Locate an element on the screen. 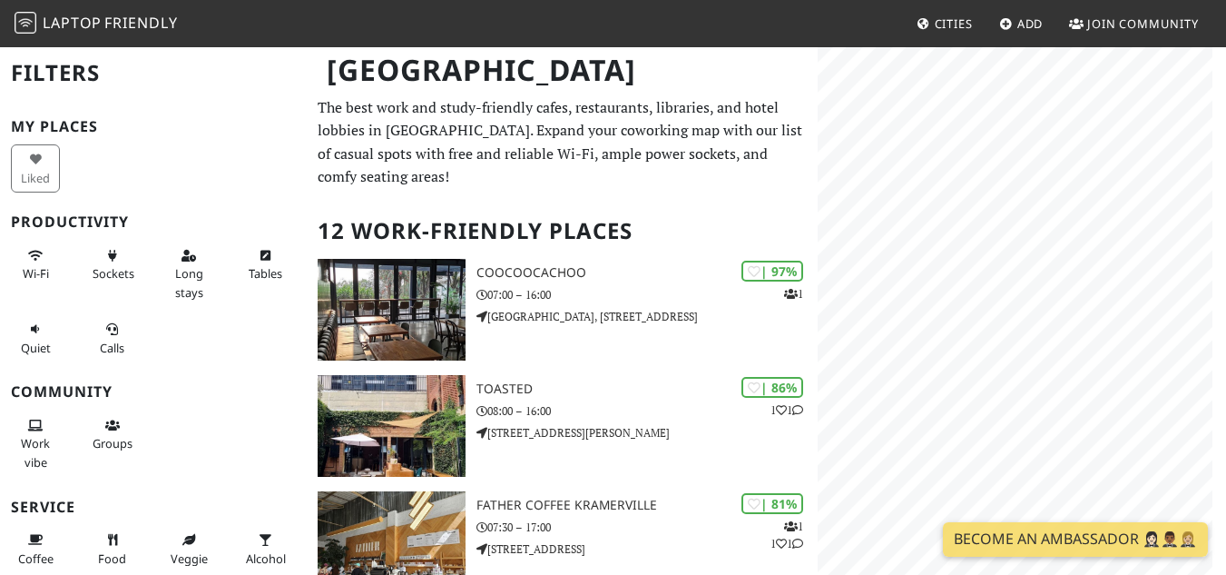 The height and width of the screenshot is (575, 1226). div: | 81% is located at coordinates (773, 503).